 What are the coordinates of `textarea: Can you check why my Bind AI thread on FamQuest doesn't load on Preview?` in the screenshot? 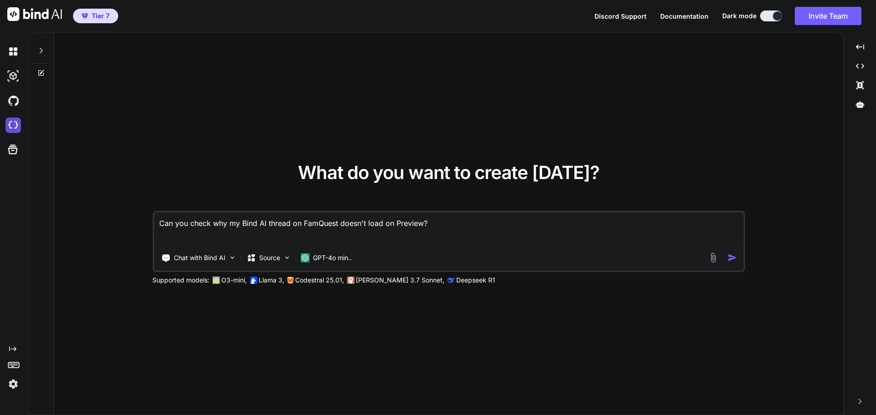 It's located at (448, 229).